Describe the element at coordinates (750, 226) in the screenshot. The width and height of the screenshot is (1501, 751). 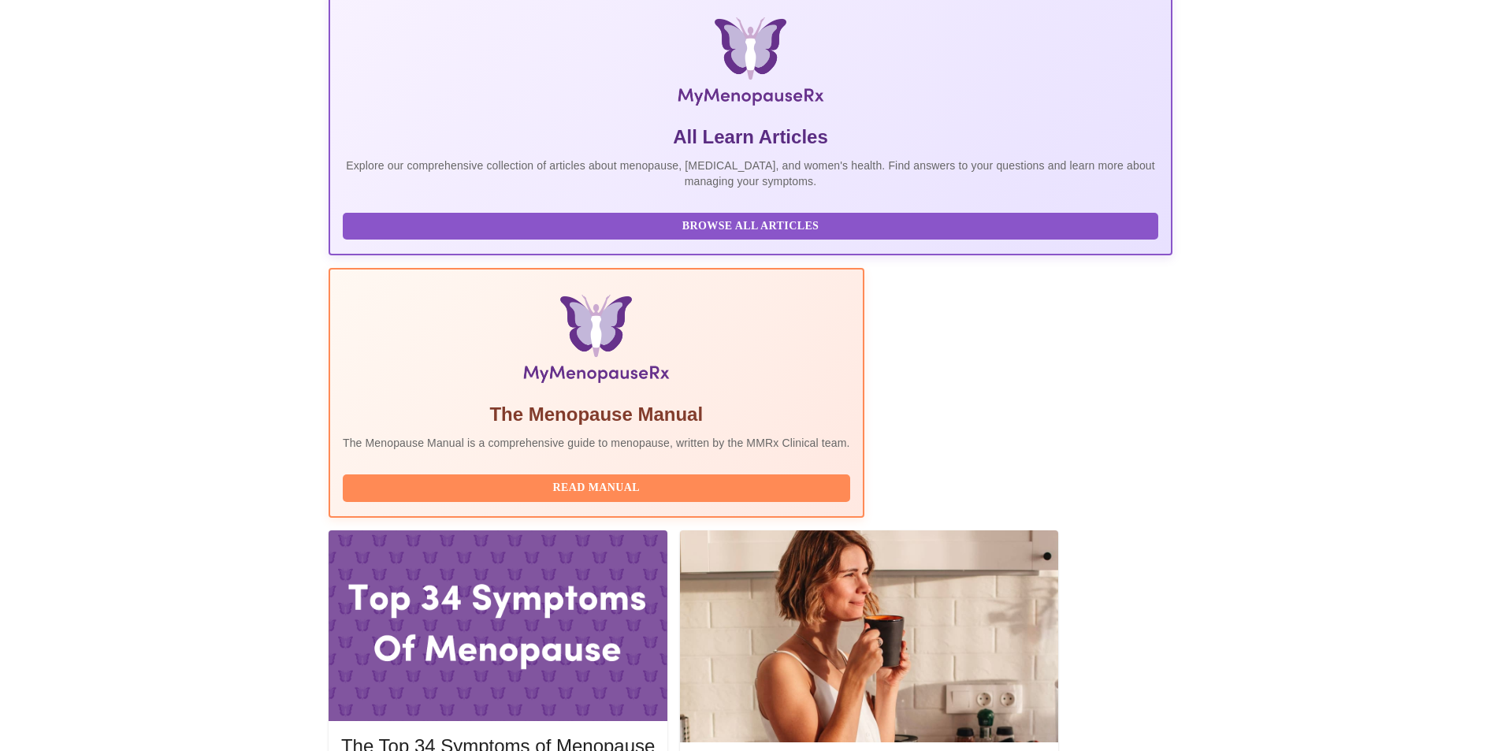
I see `span: Browse All Articles` at that location.